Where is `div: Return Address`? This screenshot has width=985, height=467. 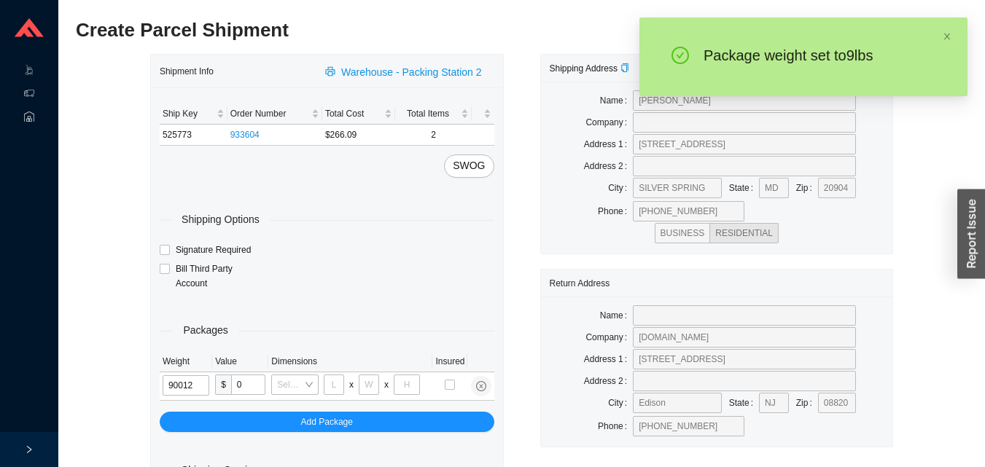
div: Return Address is located at coordinates (717, 283).